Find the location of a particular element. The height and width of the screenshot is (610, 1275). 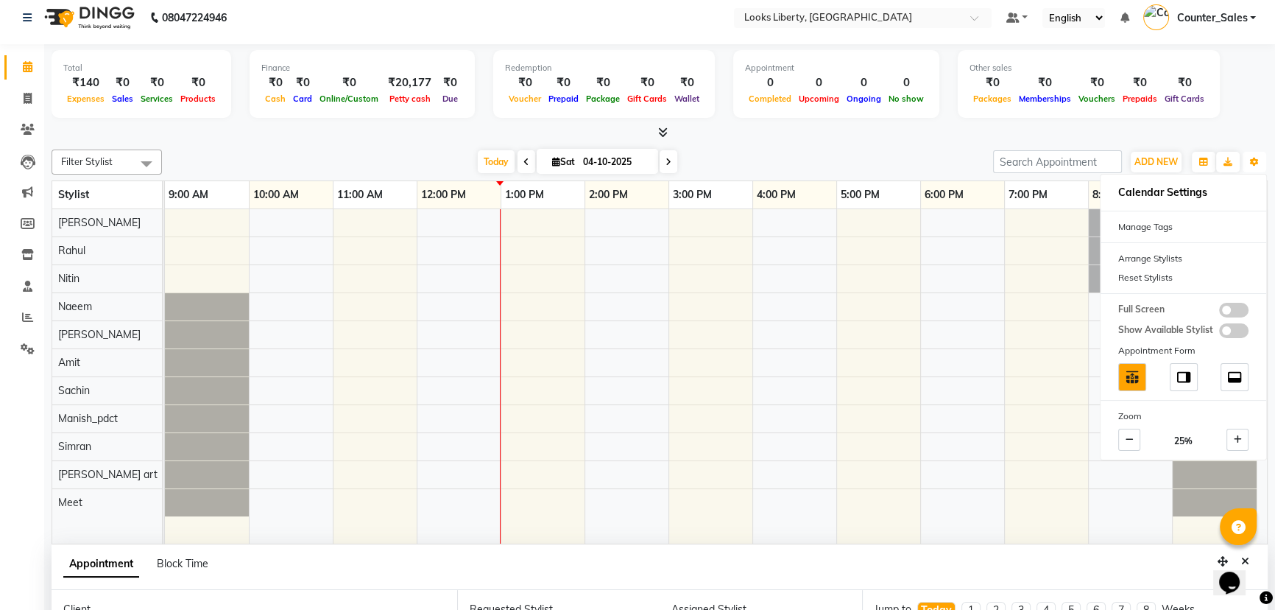

a: 11:00 AM is located at coordinates (360, 194).